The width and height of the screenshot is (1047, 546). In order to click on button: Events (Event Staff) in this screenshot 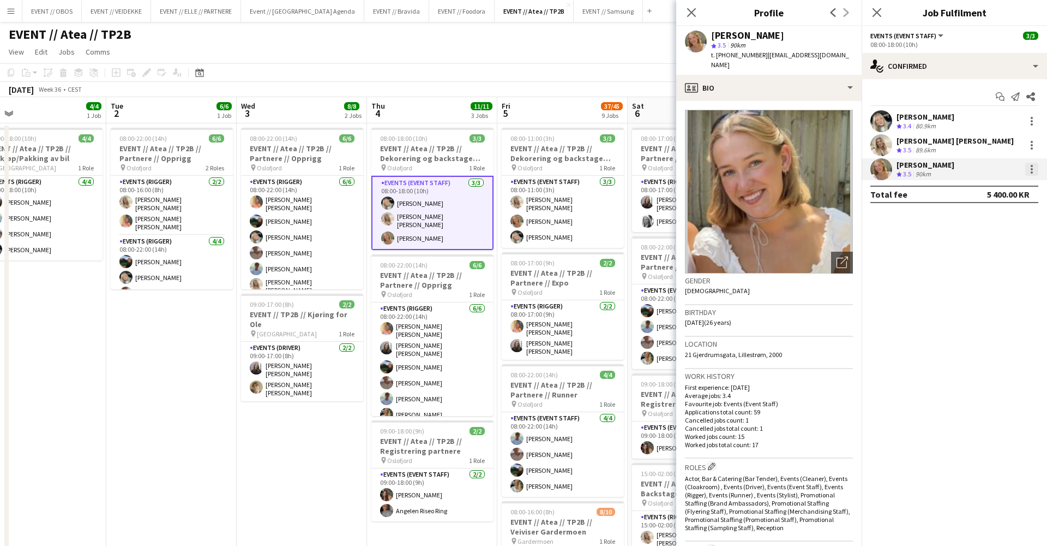, I will do `click(908, 35)`.